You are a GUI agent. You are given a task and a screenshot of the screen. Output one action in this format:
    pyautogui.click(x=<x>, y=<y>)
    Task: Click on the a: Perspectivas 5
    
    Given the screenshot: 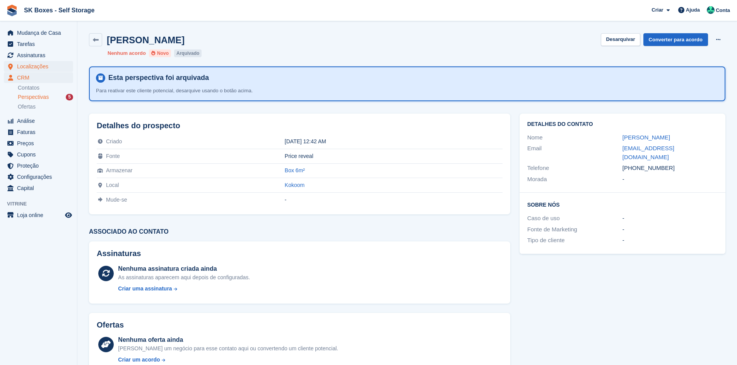 What is the action you would take?
    pyautogui.click(x=45, y=97)
    